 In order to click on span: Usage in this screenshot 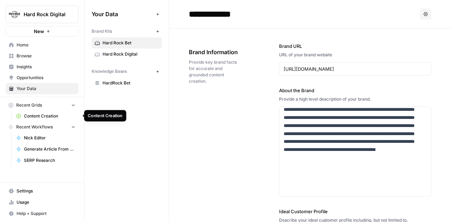, I will do `click(46, 202)`.